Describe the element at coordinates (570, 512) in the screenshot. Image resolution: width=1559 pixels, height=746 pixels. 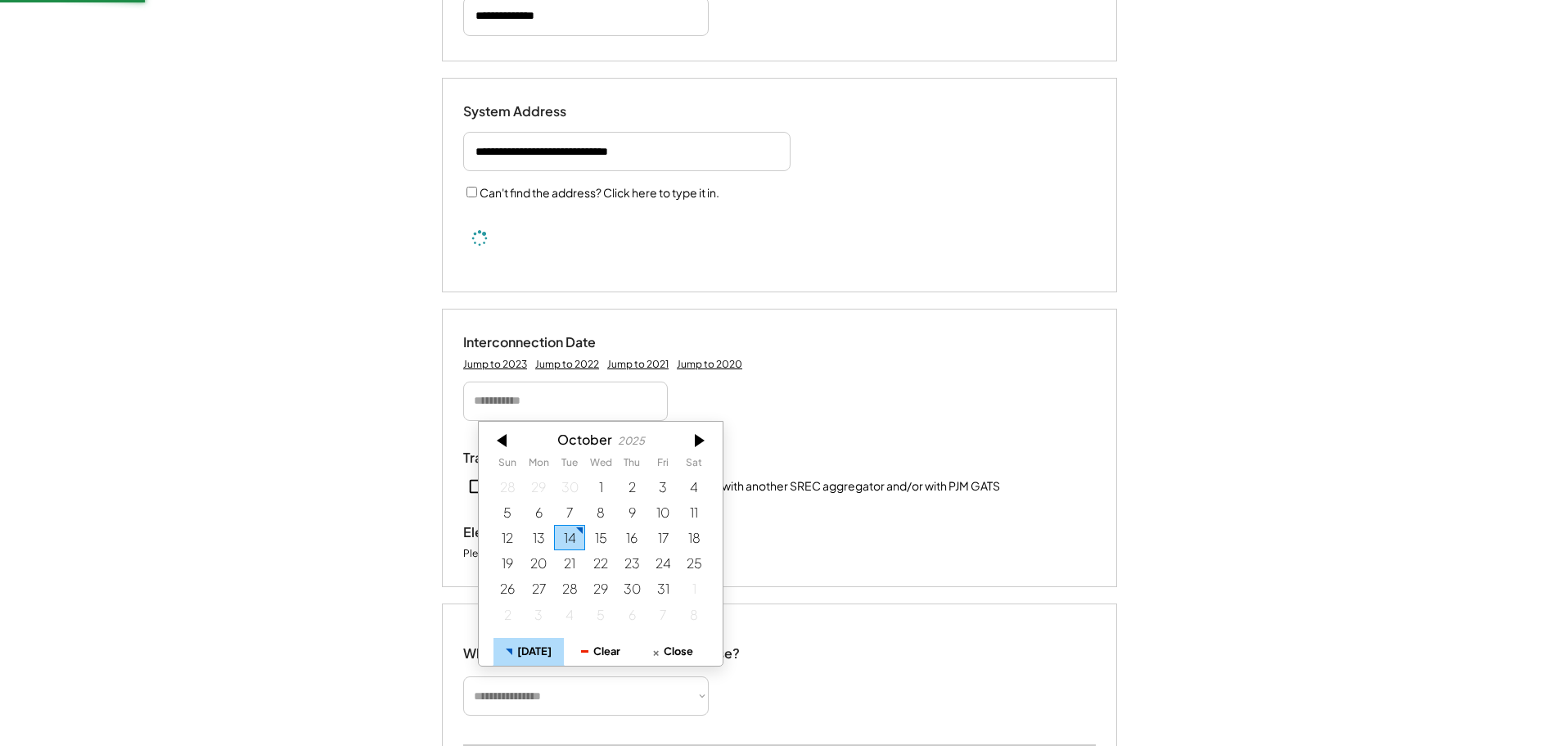
I see `div: 10/07/2025` at that location.